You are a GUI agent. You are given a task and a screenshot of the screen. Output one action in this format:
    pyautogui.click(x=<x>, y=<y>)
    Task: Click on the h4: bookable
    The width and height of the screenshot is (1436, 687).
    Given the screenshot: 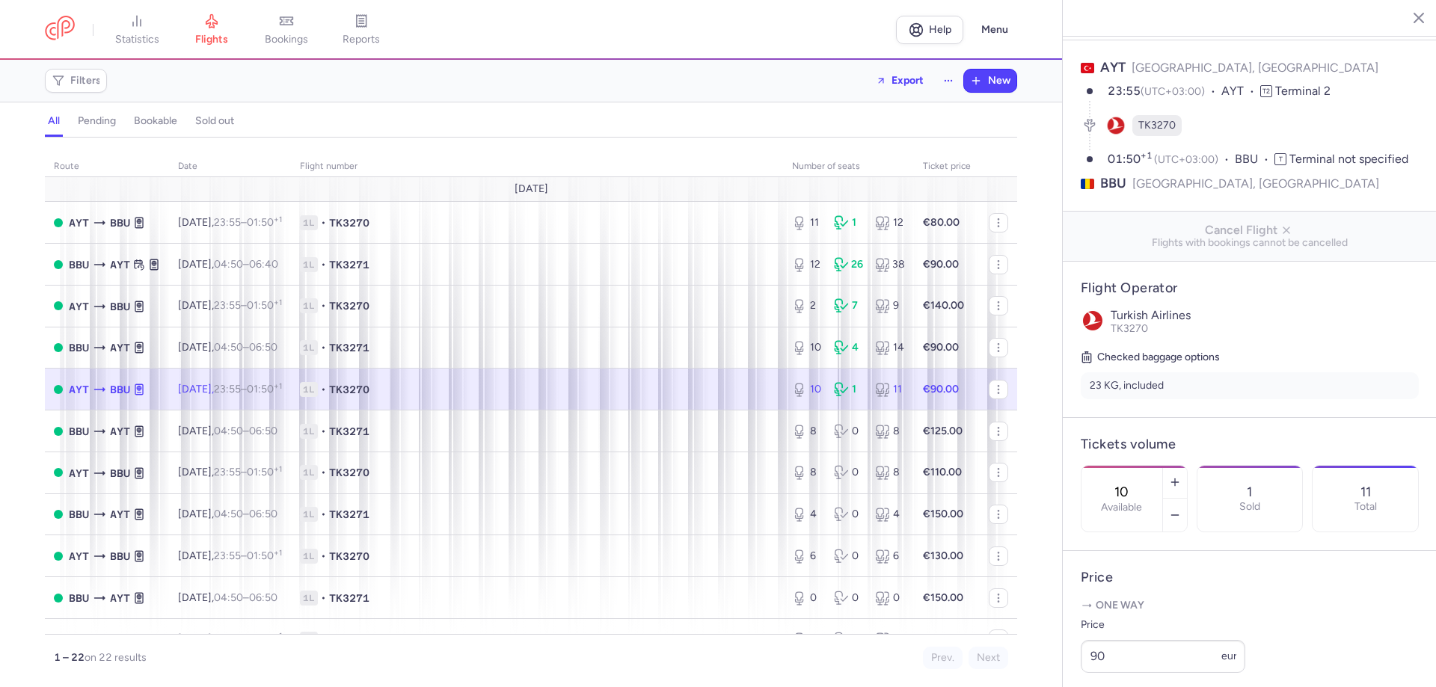 What is the action you would take?
    pyautogui.click(x=156, y=121)
    